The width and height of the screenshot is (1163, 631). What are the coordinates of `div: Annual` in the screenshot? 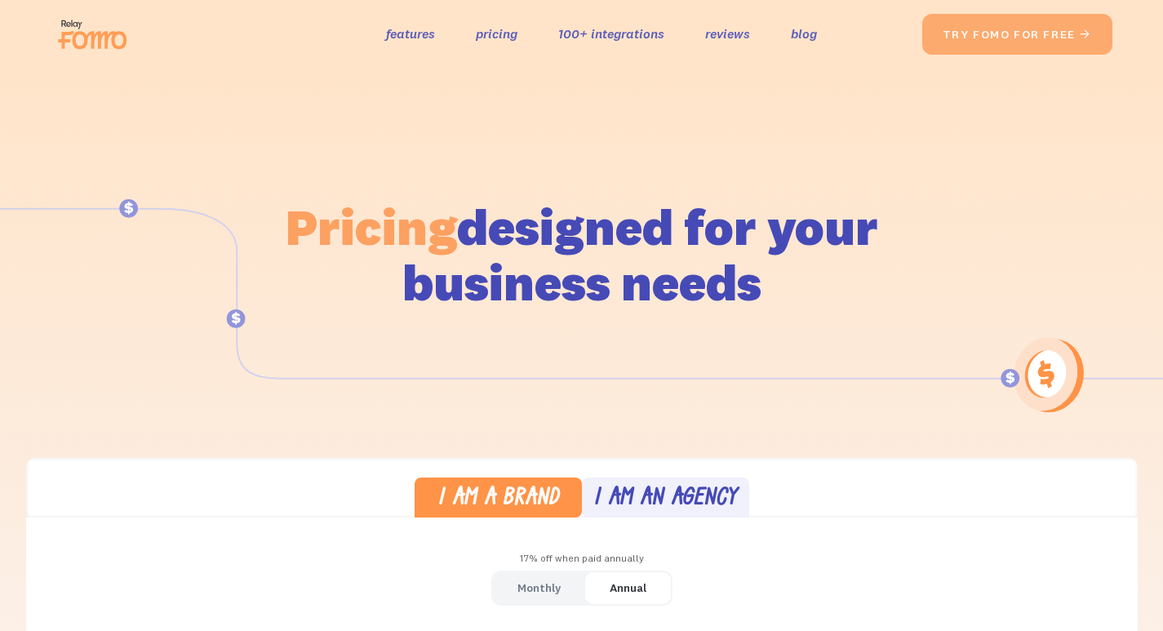 It's located at (628, 588).